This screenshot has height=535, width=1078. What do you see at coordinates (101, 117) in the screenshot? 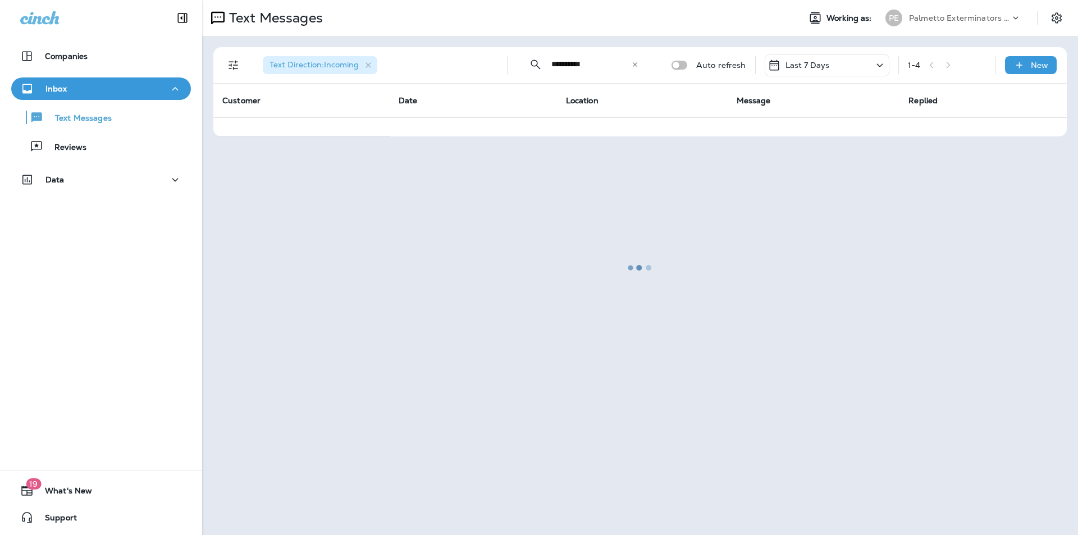
I see `button: Text Messages` at bounding box center [101, 117].